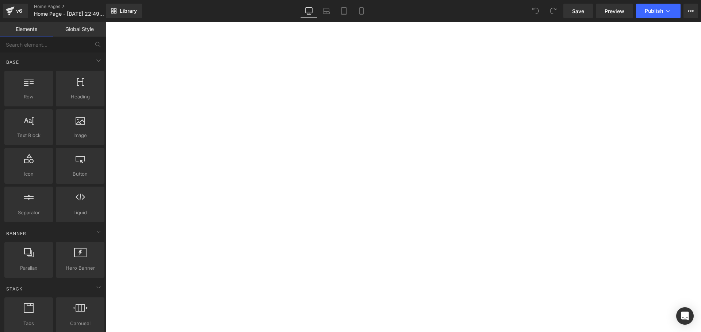 This screenshot has height=332, width=701. I want to click on span: Parallax, so click(28, 268).